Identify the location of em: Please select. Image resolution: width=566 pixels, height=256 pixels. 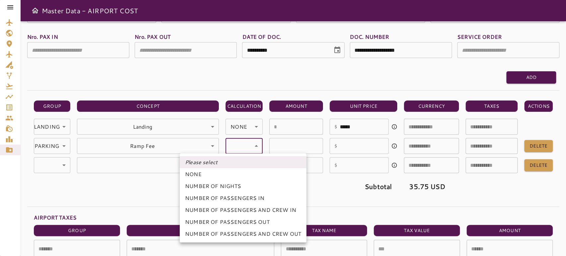
(201, 162).